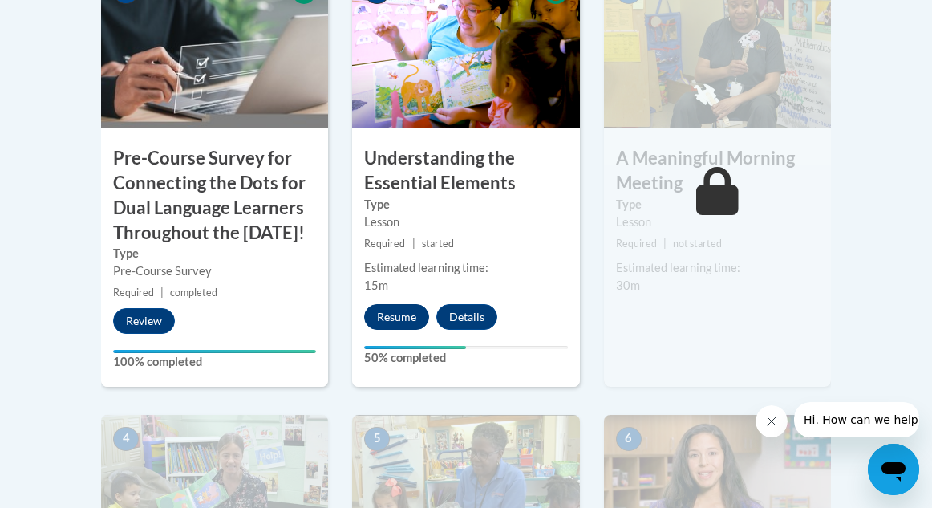 Image resolution: width=932 pixels, height=508 pixels. Describe the element at coordinates (193, 292) in the screenshot. I see `span: completed` at that location.